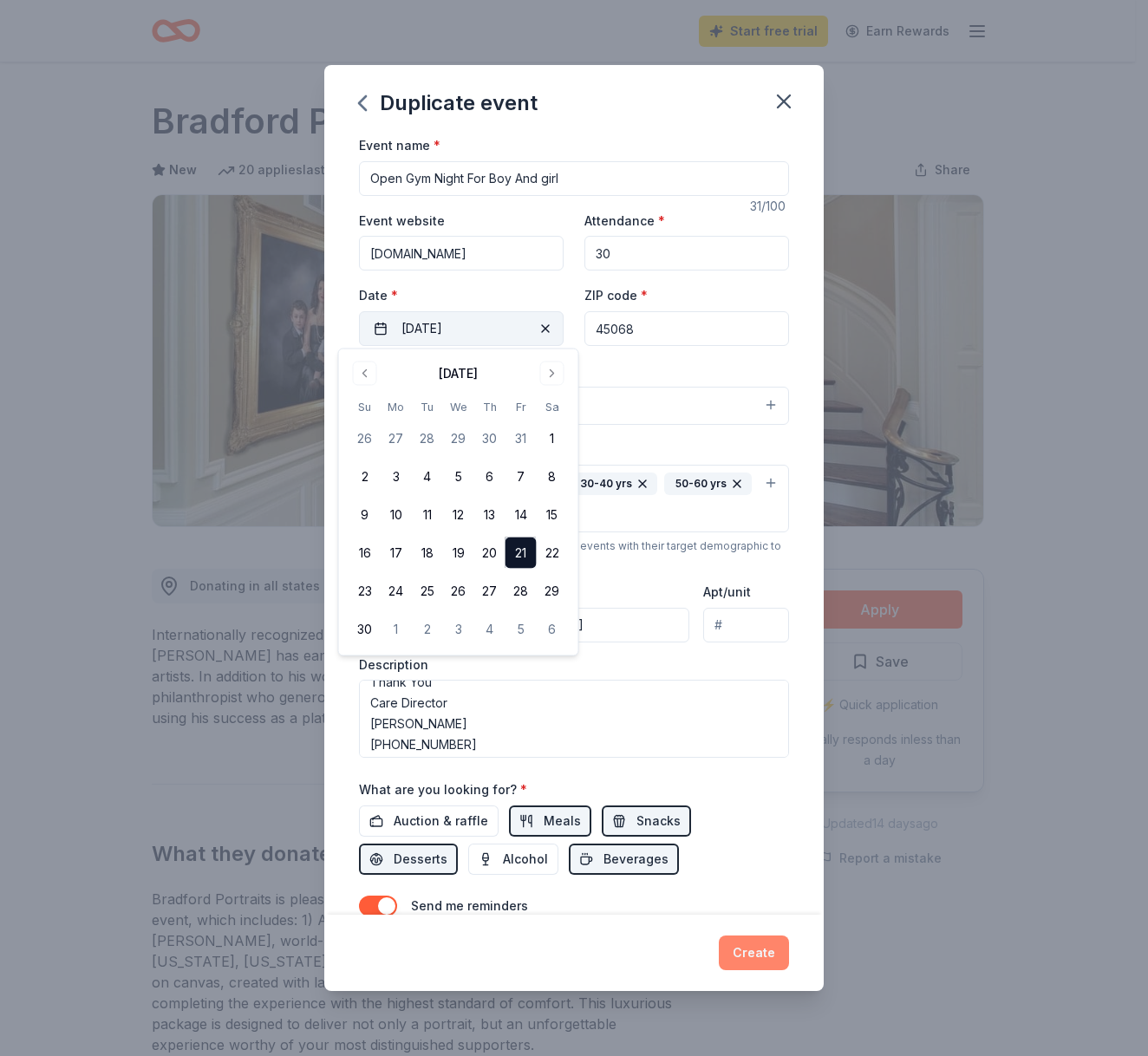 The height and width of the screenshot is (1056, 1148). I want to click on span: Desserts, so click(421, 860).